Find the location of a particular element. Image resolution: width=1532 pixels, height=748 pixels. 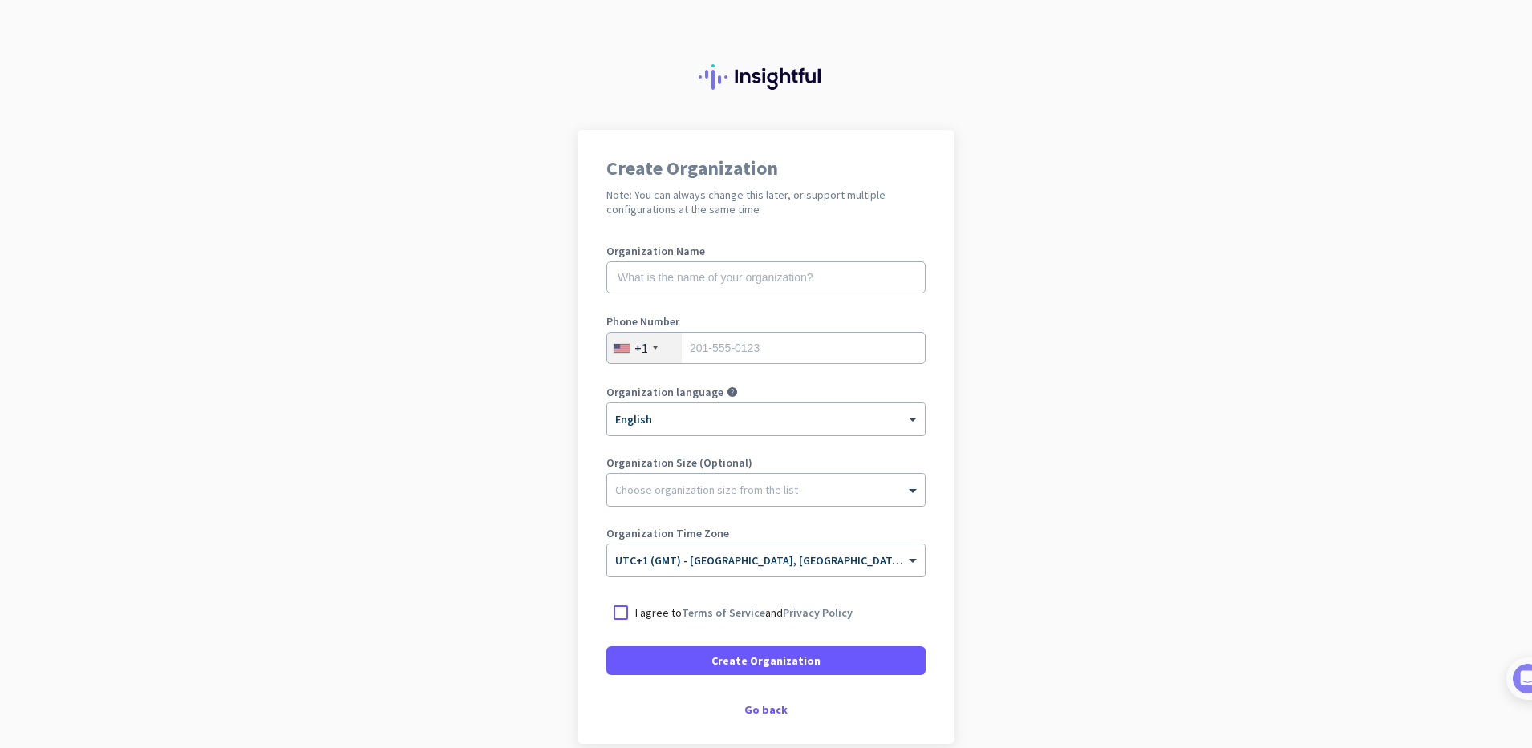

img: Insightful is located at coordinates (766, 77).